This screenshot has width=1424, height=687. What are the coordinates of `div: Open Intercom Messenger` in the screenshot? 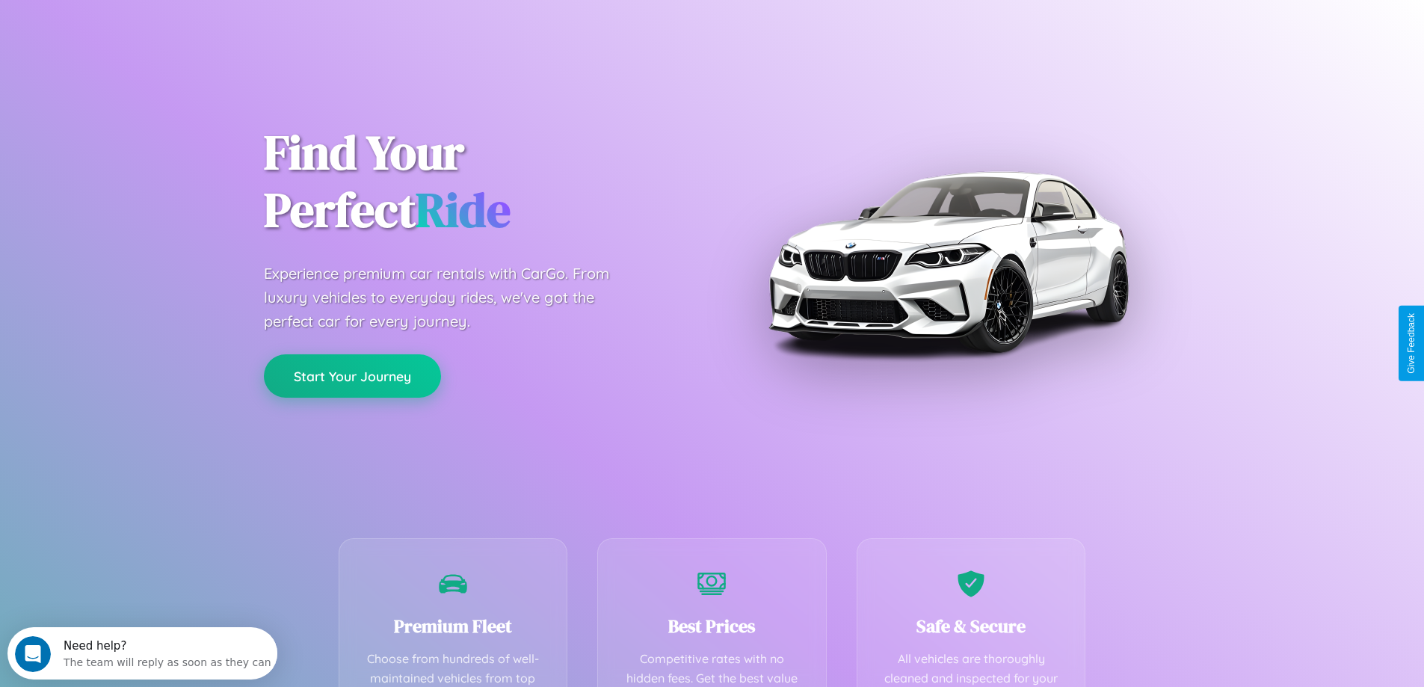 It's located at (142, 26).